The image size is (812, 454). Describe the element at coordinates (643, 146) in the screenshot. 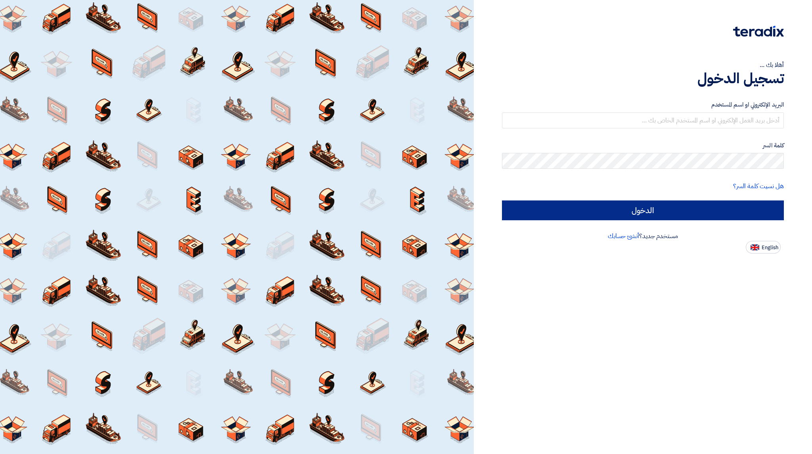

I see `label: كلمة السر` at that location.